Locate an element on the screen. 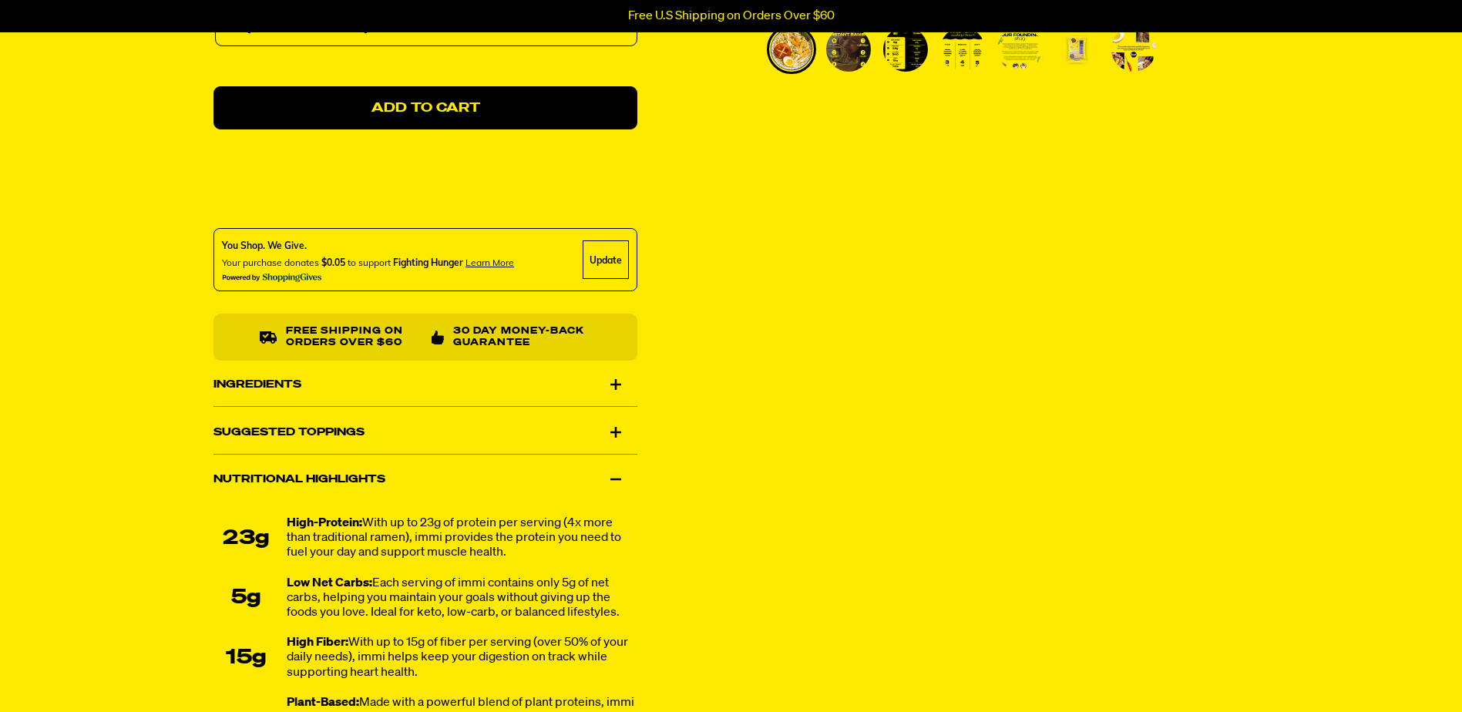 The width and height of the screenshot is (1462, 712). div: Ingredients is located at coordinates (425, 385).